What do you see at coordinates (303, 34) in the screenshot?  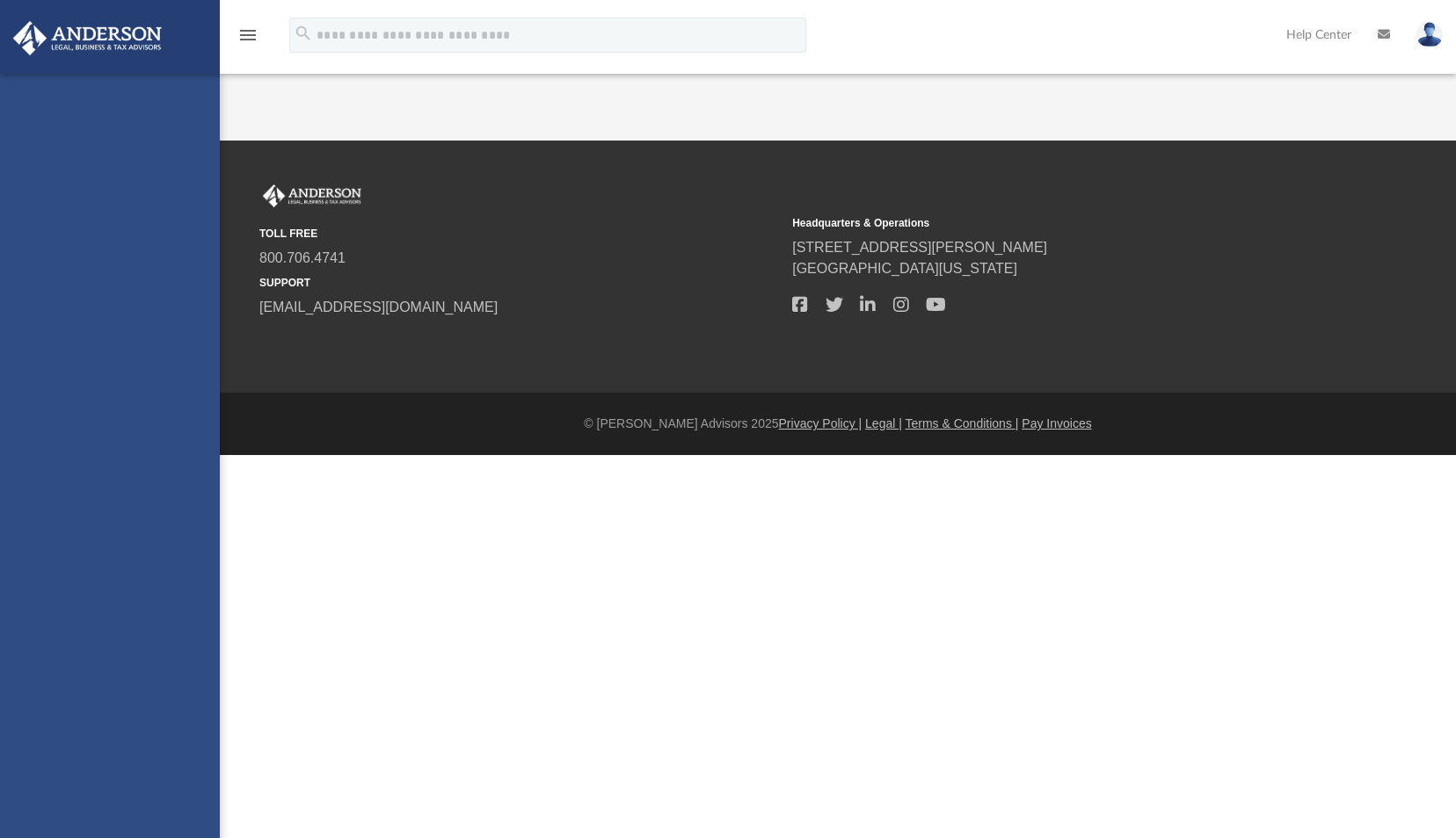 I see `i: search` at bounding box center [303, 34].